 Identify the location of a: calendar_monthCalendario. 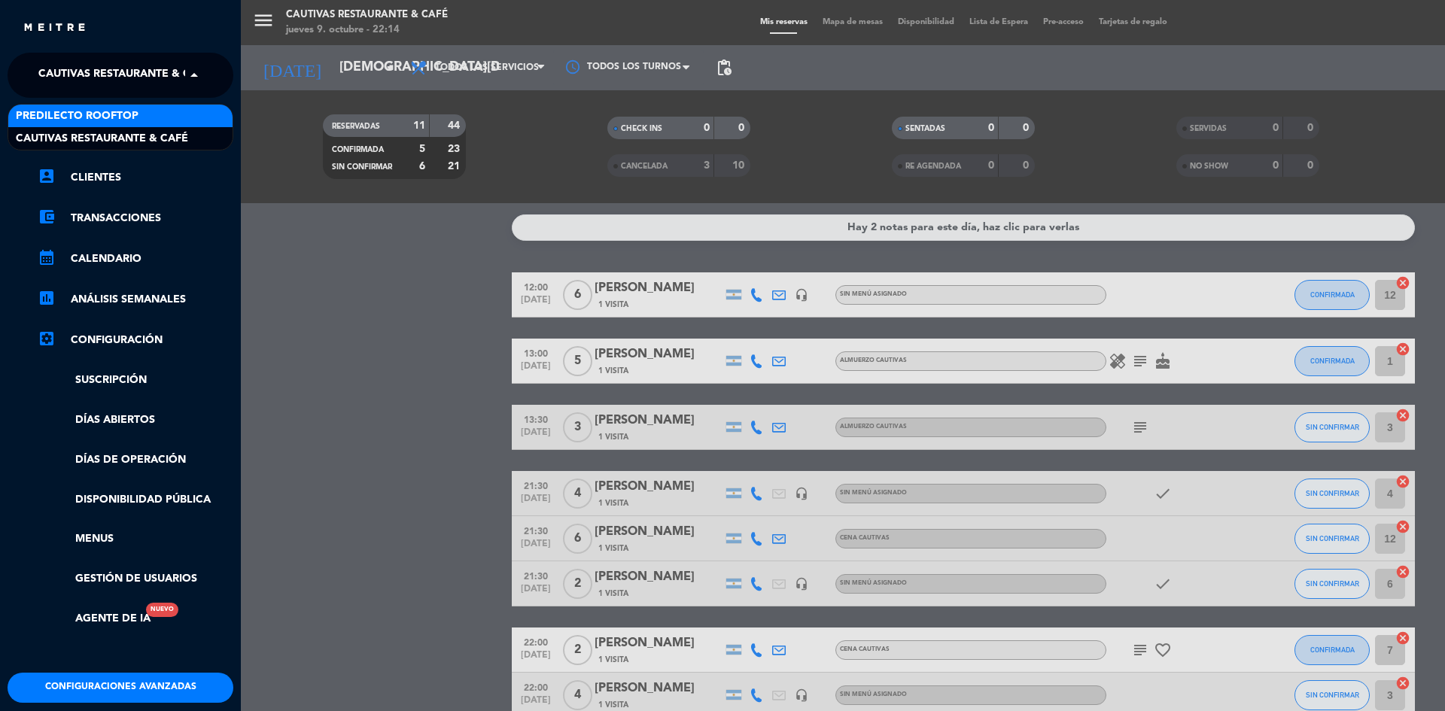
(135, 259).